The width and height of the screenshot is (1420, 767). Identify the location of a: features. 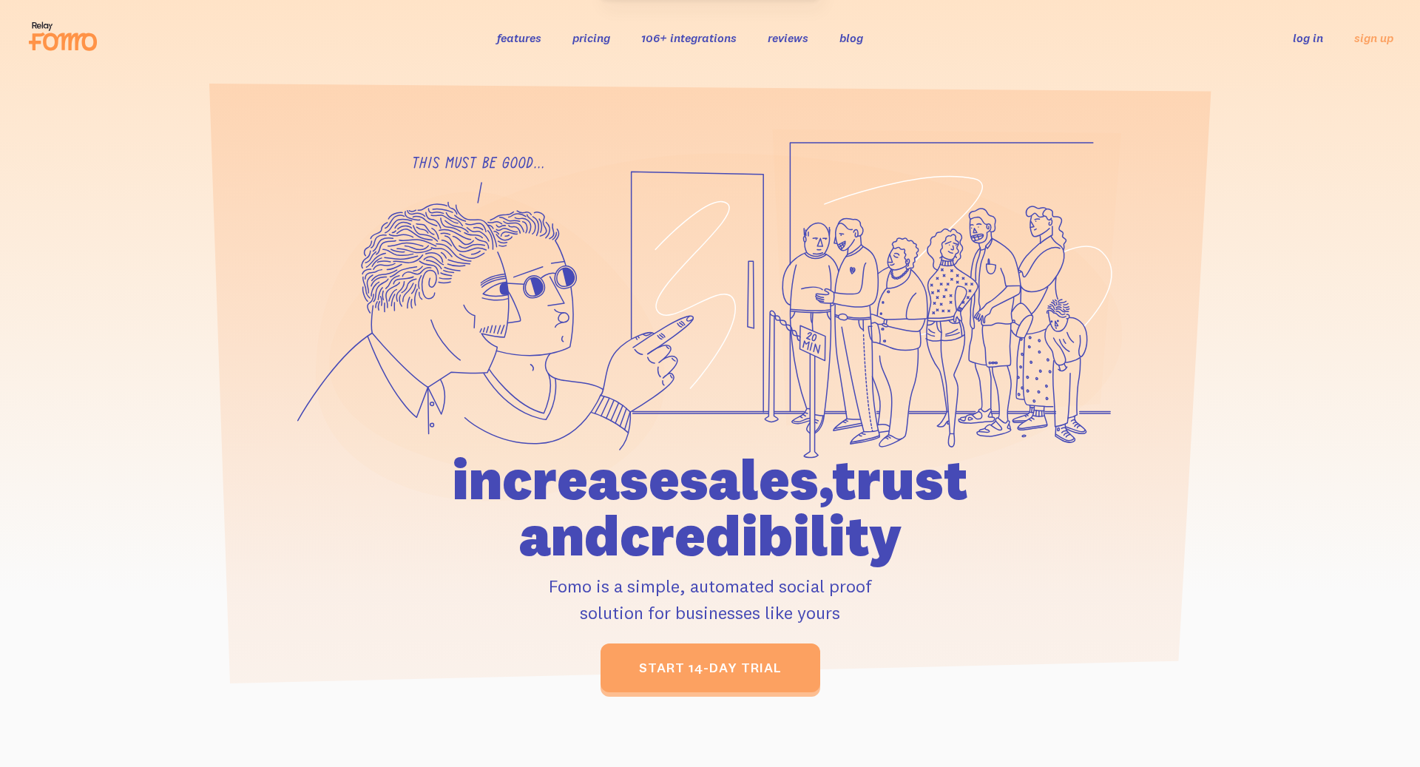
(519, 38).